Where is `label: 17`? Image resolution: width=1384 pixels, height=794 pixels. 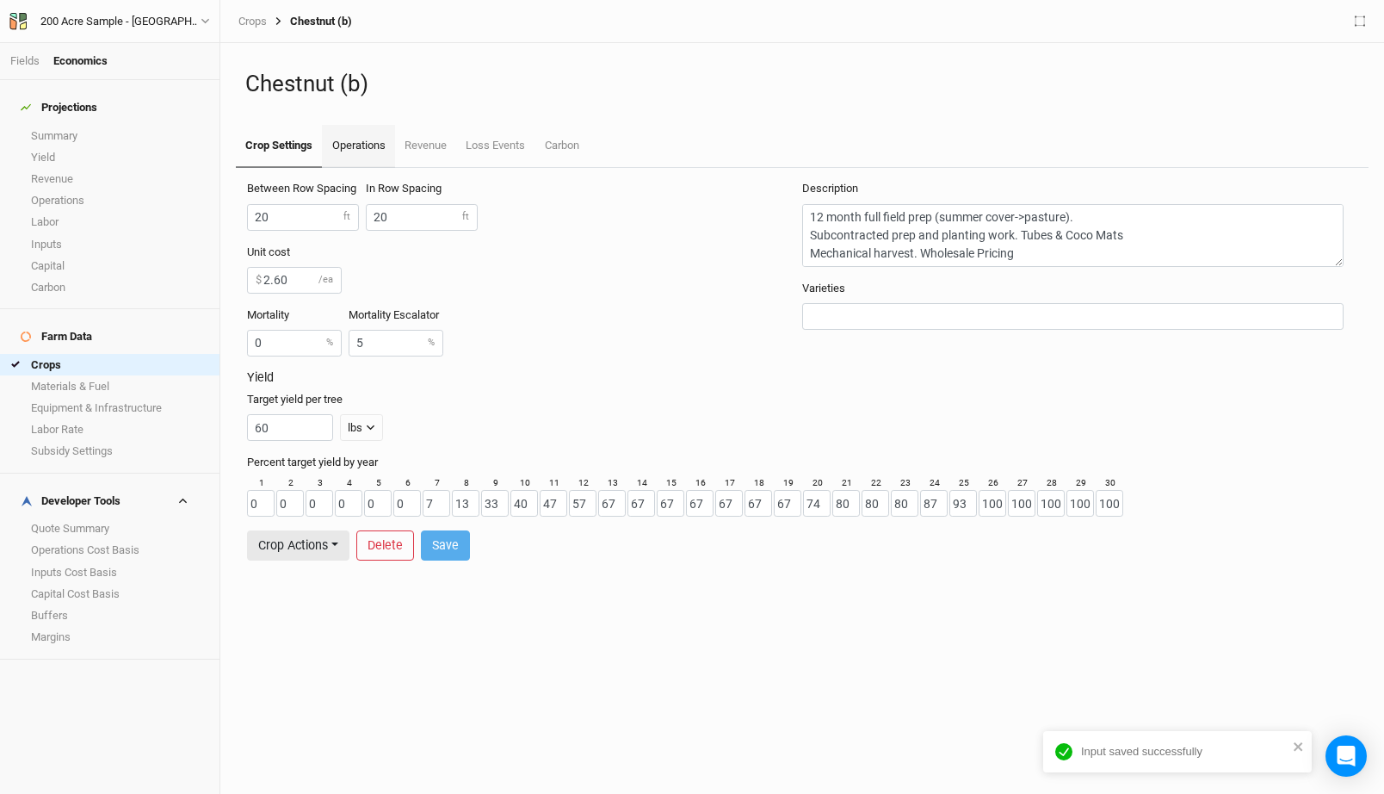
label: 17 is located at coordinates (730, 483).